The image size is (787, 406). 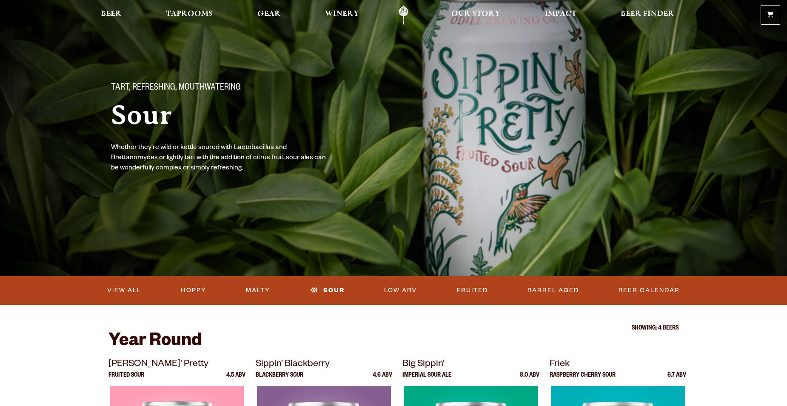 What do you see at coordinates (244, 115) in the screenshot?
I see `h1: Sour` at bounding box center [244, 115].